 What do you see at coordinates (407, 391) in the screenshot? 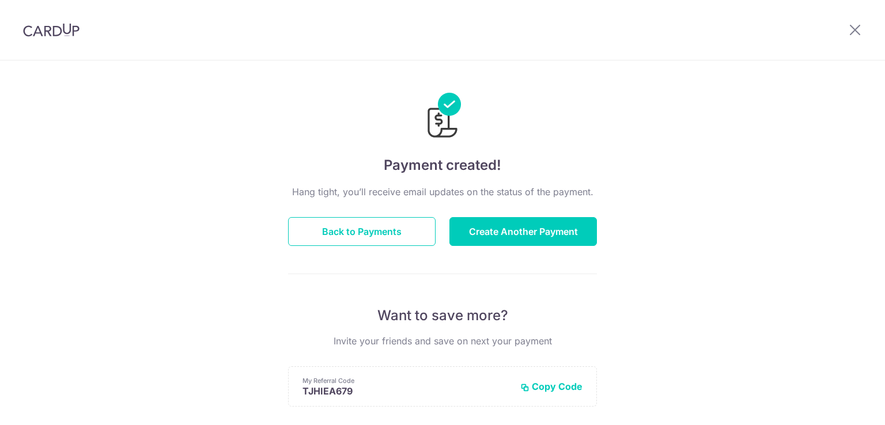
I see `p: TJHIEA679` at bounding box center [407, 391].